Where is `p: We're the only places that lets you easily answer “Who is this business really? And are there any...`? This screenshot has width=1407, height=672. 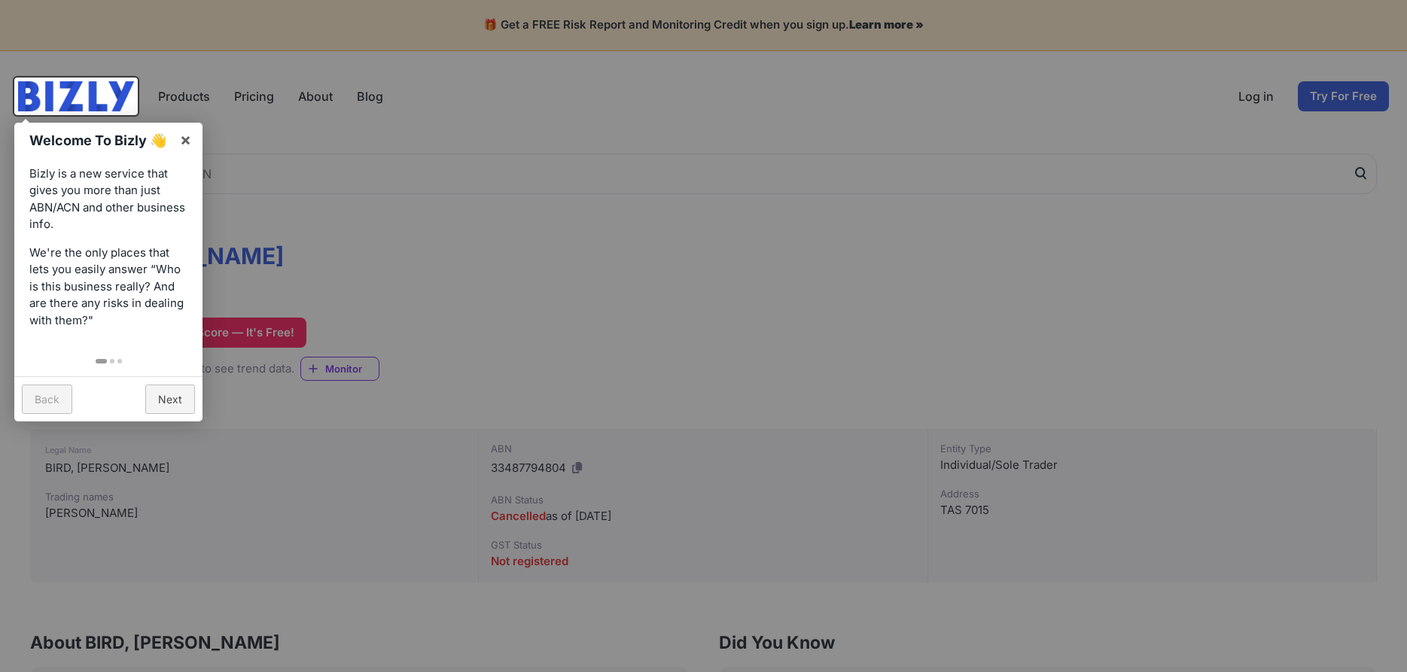 p: We're the only places that lets you easily answer “Who is this business really? And are there any... is located at coordinates (108, 287).